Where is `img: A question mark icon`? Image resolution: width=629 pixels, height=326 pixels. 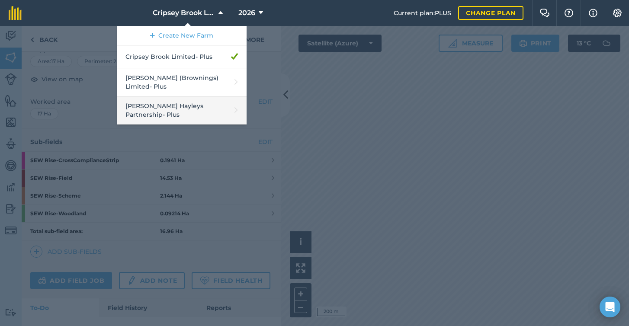
img: A question mark icon is located at coordinates (568, 13).